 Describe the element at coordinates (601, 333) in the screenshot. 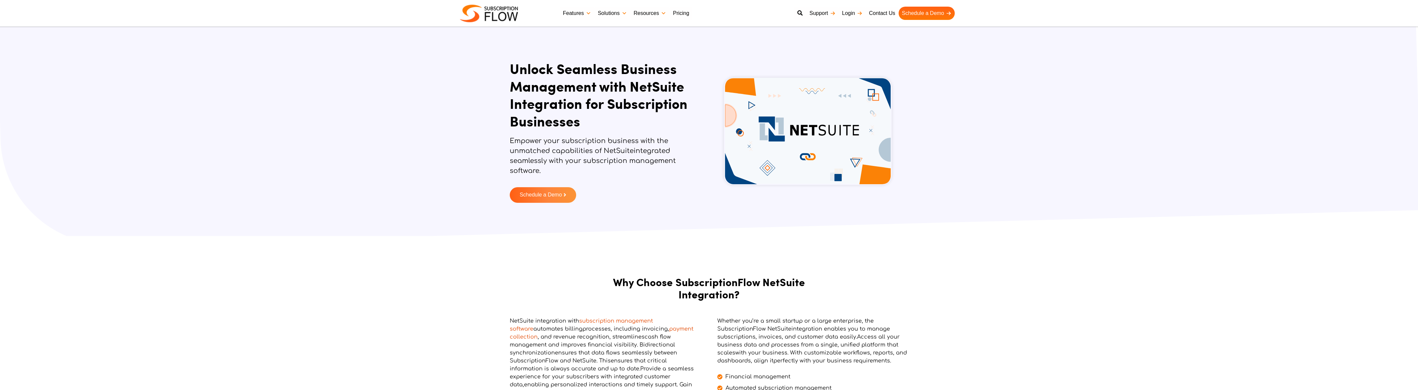

I see `a: payment collection` at that location.